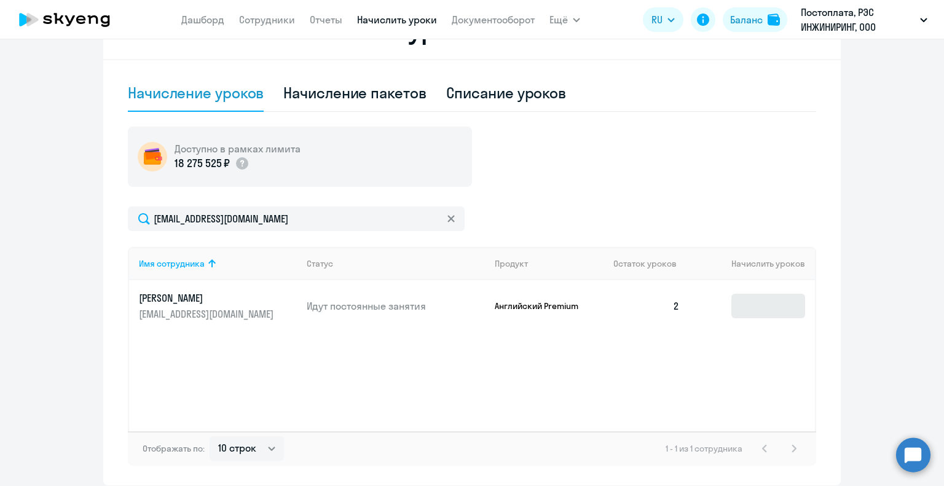  What do you see at coordinates (752, 264) in the screenshot?
I see `th: Начислить уроков` at bounding box center [752, 264].